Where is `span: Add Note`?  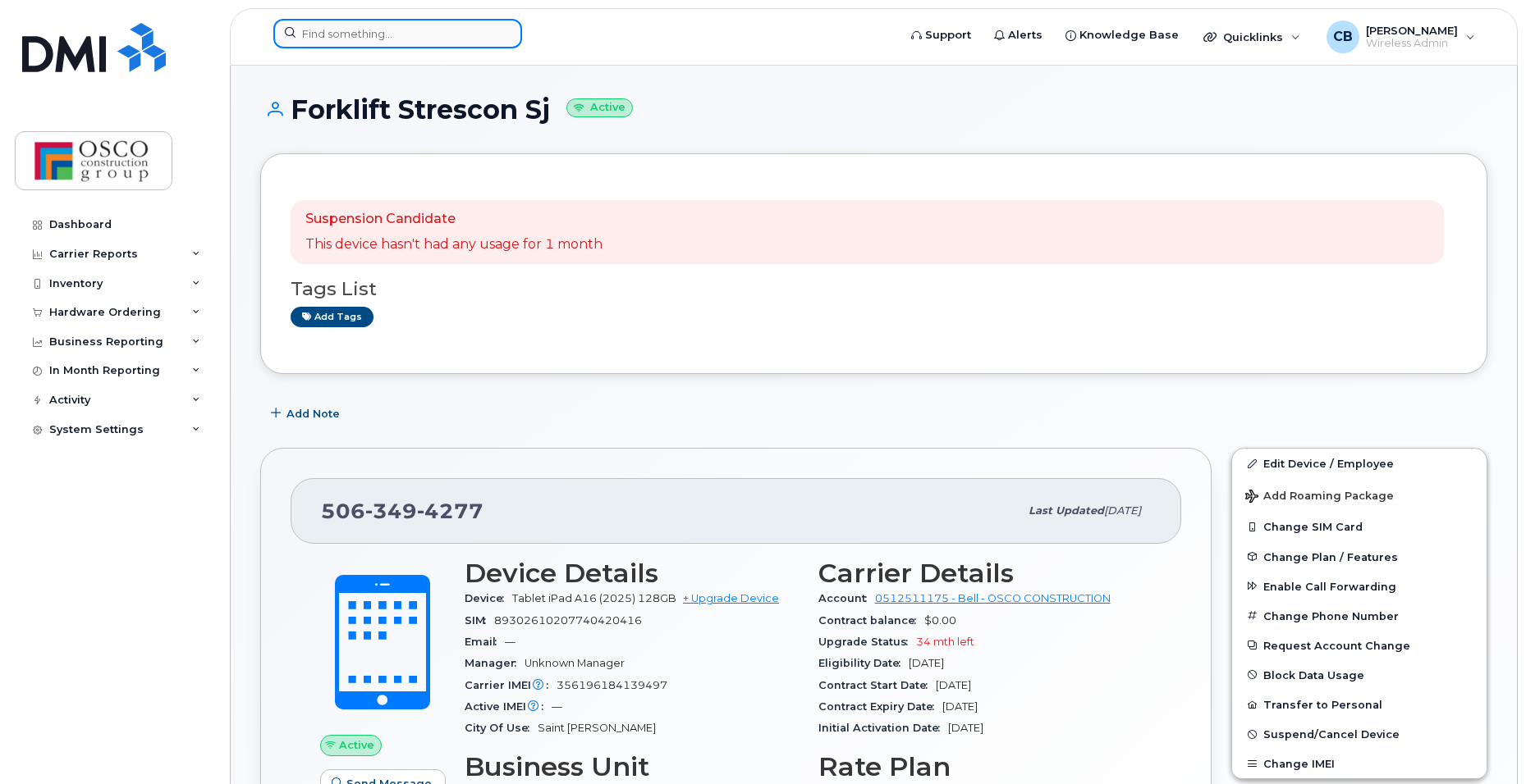
span: Add Note is located at coordinates (312, 413).